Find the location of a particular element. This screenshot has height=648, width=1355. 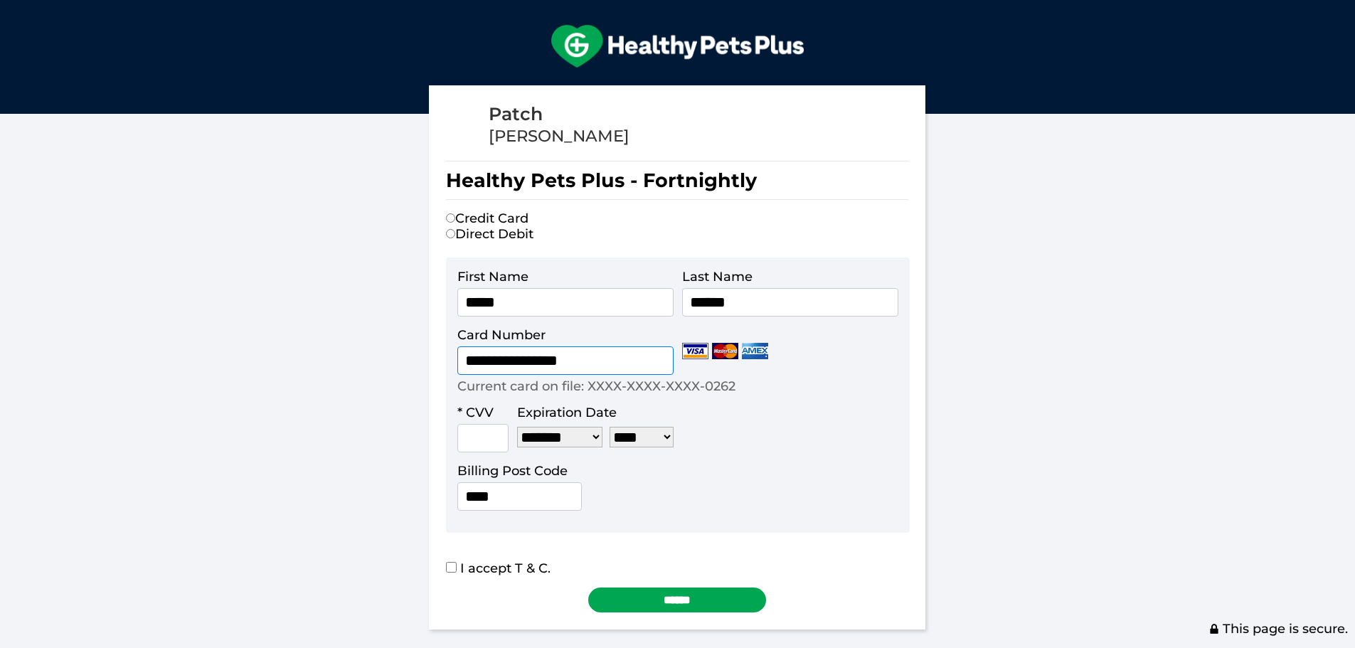

label: Last Name is located at coordinates (717, 277).